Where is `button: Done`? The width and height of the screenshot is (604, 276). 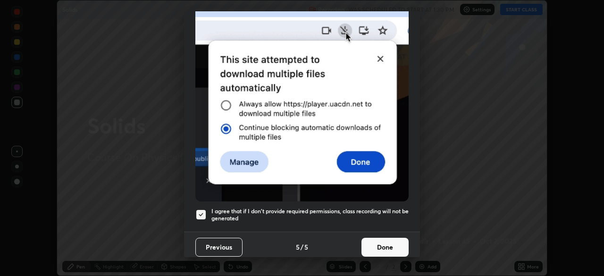
button: Done is located at coordinates (385, 247).